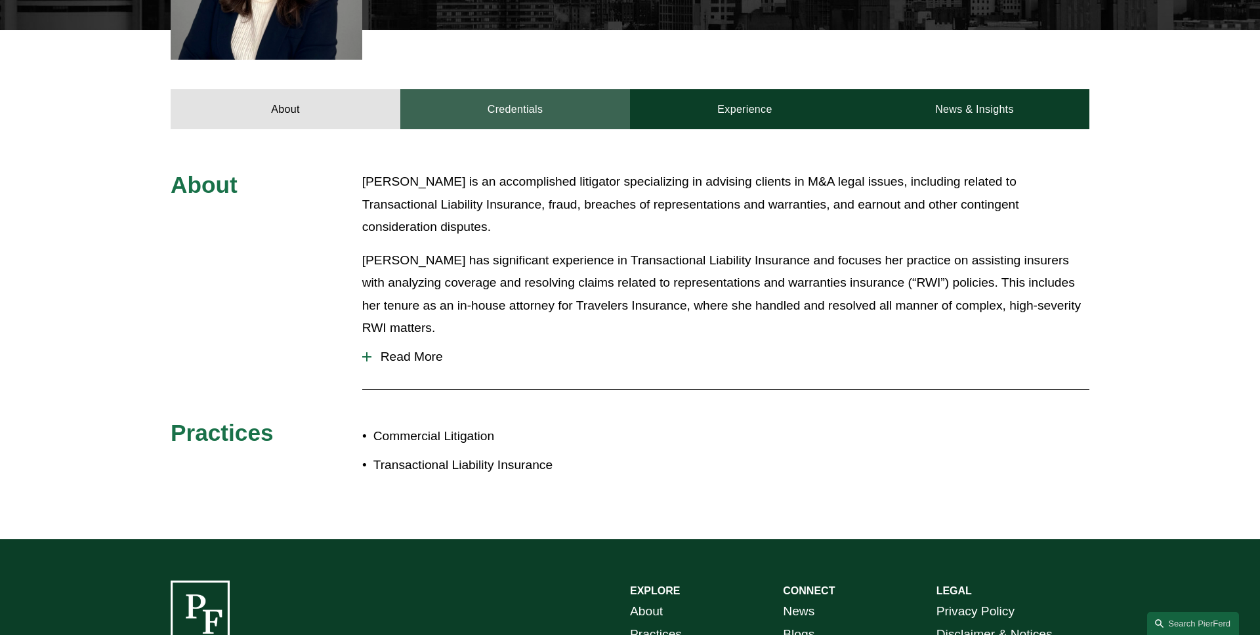  Describe the element at coordinates (501, 436) in the screenshot. I see `p: Commercial Litigation` at that location.